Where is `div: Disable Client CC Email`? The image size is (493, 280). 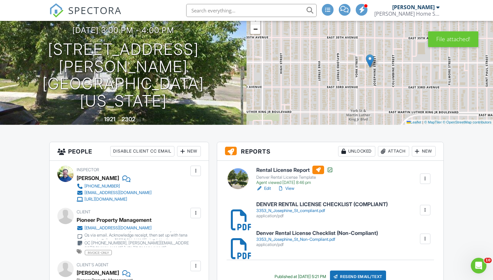
div: Disable Client CC Email is located at coordinates (142, 151).